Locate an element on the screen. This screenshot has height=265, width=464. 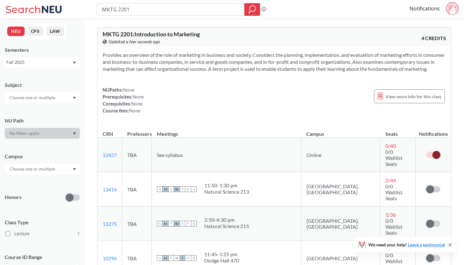
a: Notifications is located at coordinates (425, 9).